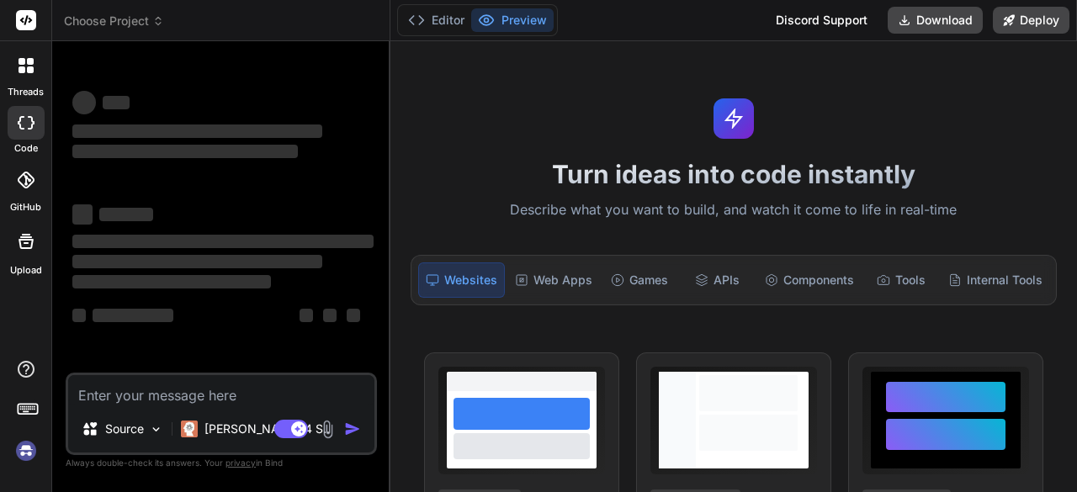 This screenshot has width=1077, height=492. Describe the element at coordinates (26, 270) in the screenshot. I see `label: Upload` at that location.